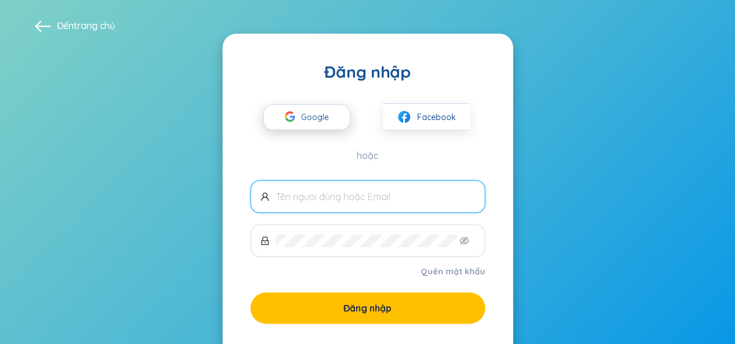  What do you see at coordinates (452, 272) in the screenshot?
I see `a: Quên mật khẩu` at bounding box center [452, 272].